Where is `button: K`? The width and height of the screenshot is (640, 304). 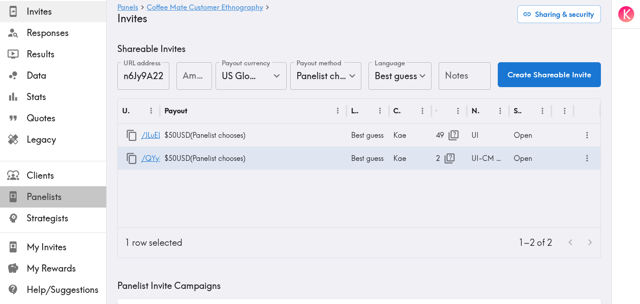
button: K is located at coordinates (626, 14).